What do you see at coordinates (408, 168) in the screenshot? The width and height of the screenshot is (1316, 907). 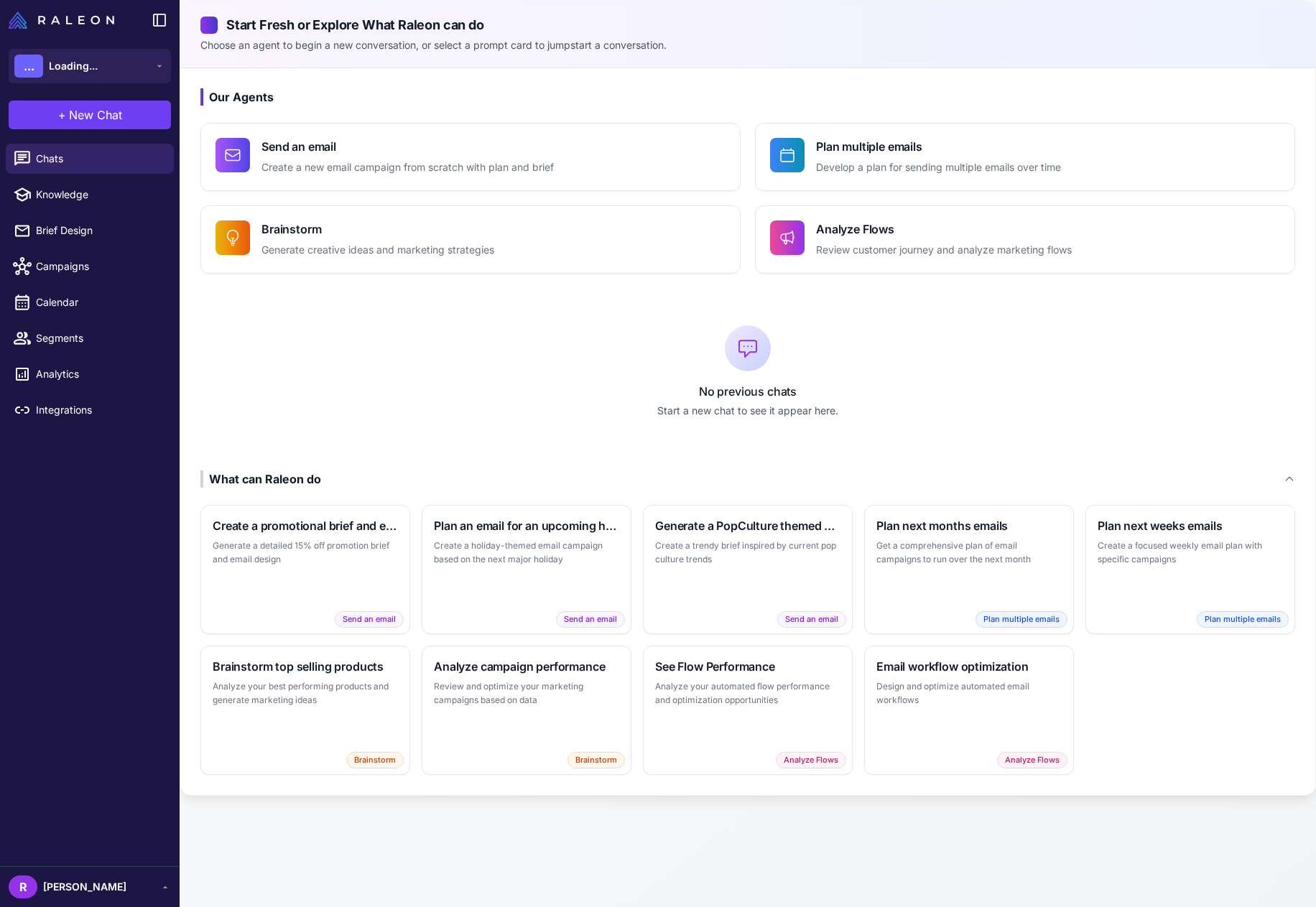 I see `p: Create a new email campaign from scratch with plan and brief` at bounding box center [408, 168].